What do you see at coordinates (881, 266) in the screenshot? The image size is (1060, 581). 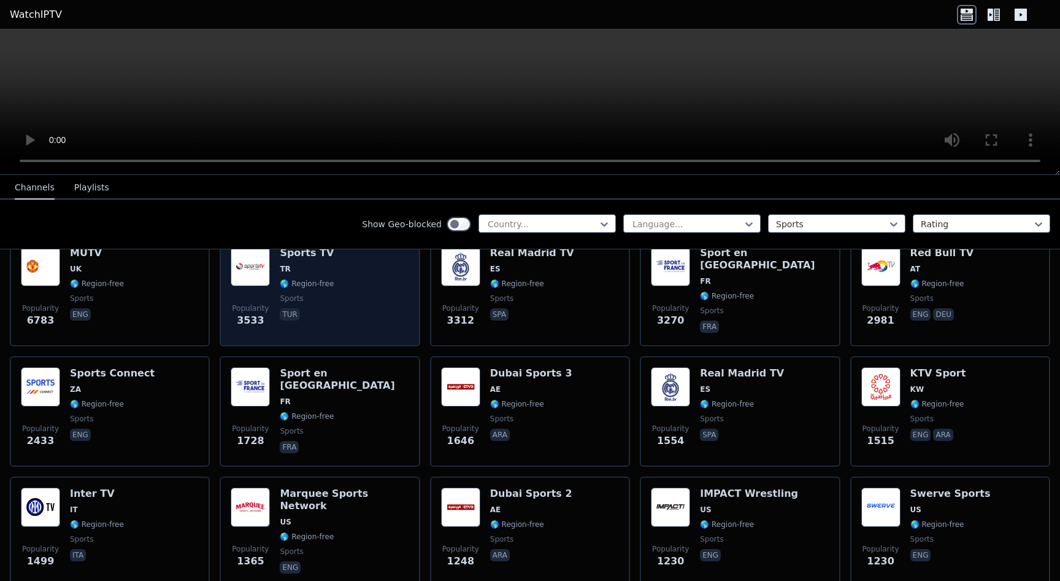 I see `img: Red Bull TV` at bounding box center [881, 266].